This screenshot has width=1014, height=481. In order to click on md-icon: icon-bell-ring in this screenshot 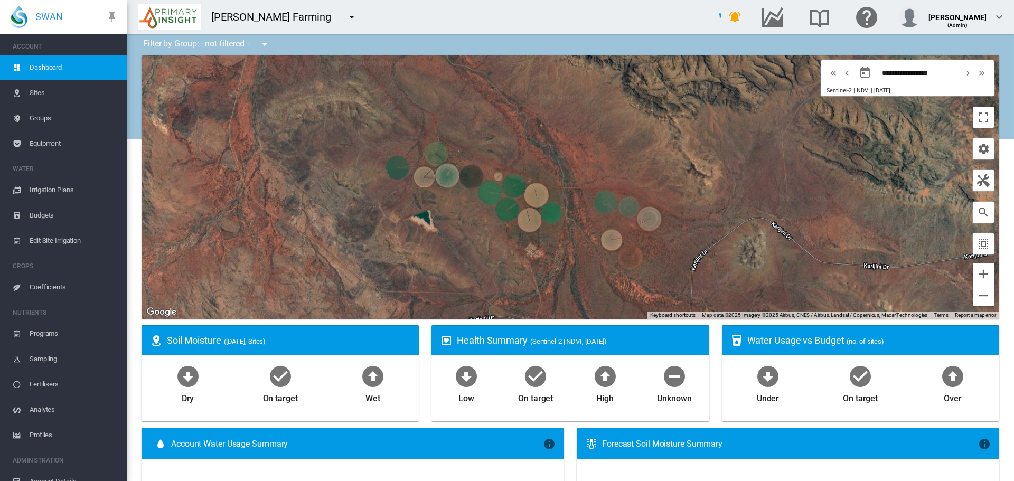, I will do `click(735, 17)`.